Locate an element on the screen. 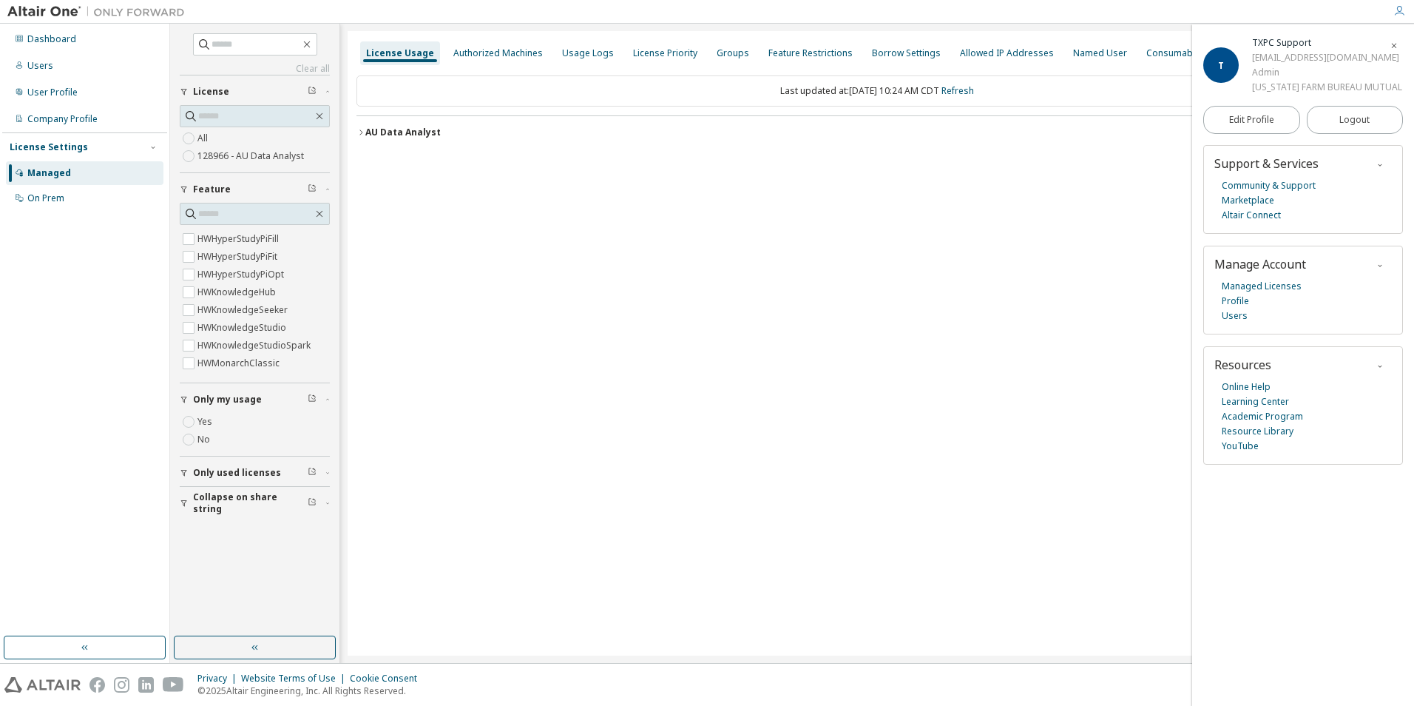 Image resolution: width=1414 pixels, height=706 pixels. label: HWMonarchDataPrepStudio is located at coordinates (258, 381).